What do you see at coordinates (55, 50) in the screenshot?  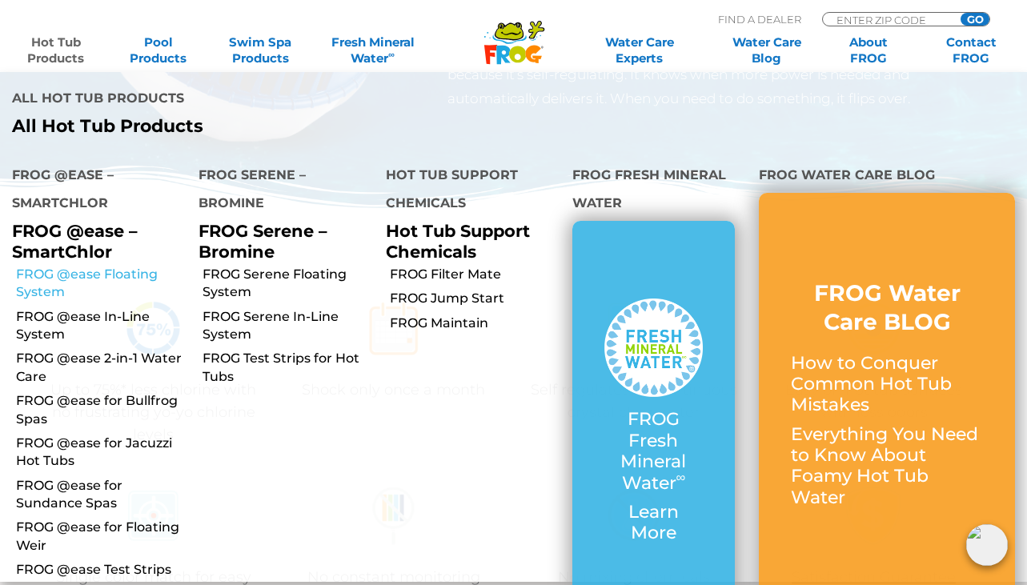 I see `a: Hot TubProducts` at bounding box center [55, 50].